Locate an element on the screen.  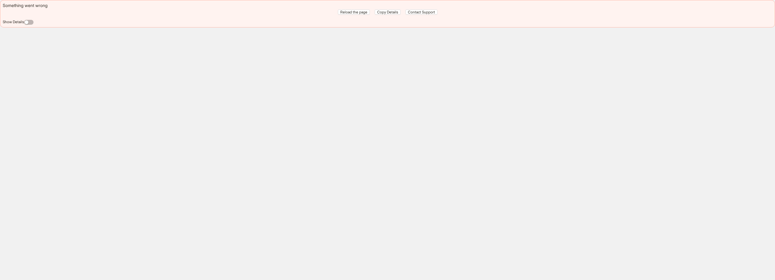
button: Contact Support is located at coordinates (421, 12).